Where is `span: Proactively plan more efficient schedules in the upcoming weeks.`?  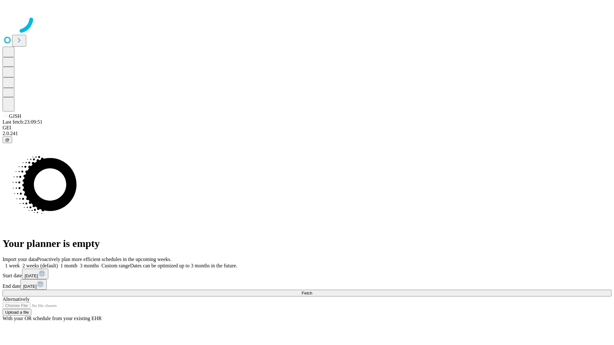
span: Proactively plan more efficient schedules in the upcoming weeks. is located at coordinates (104, 259).